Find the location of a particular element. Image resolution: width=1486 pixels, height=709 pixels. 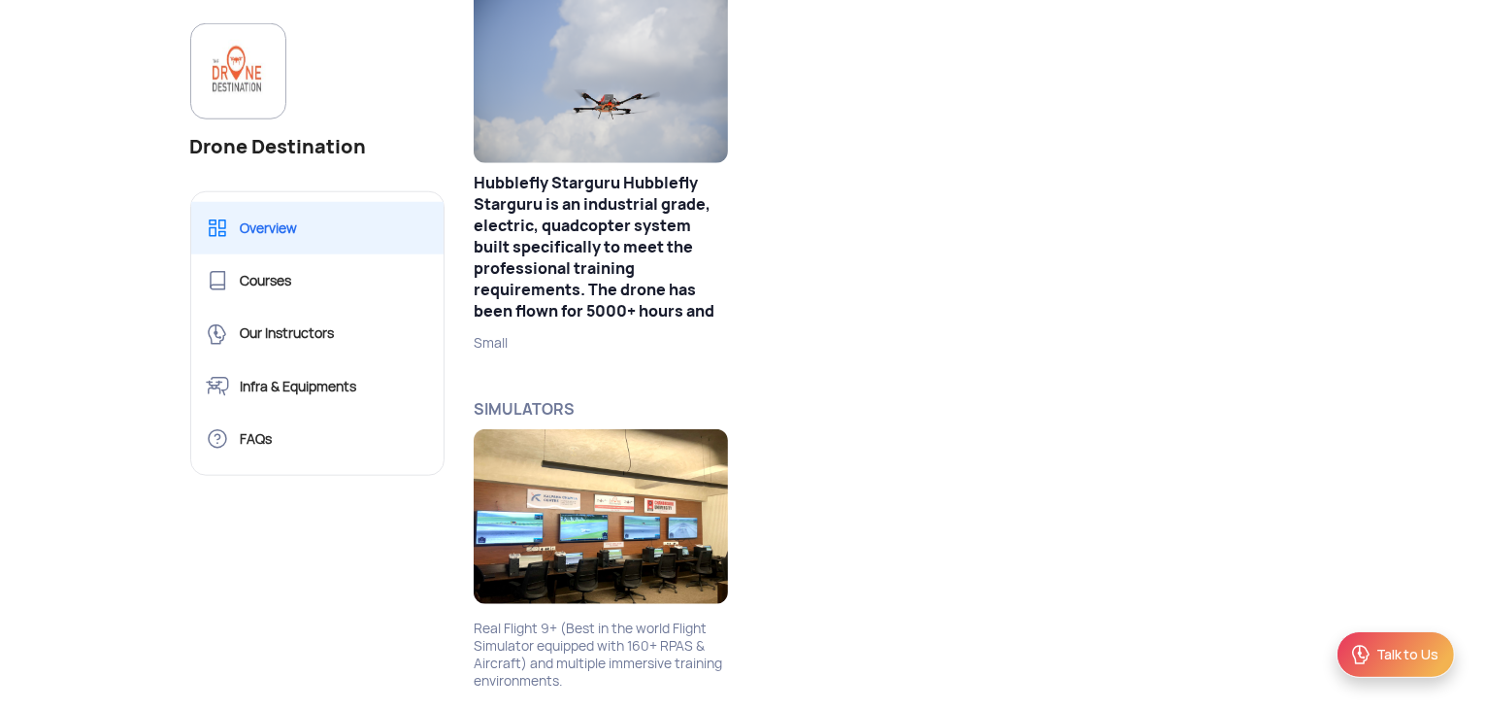

img: Drone%20Destination%20-%20LOGO.JPG is located at coordinates (238, 71).